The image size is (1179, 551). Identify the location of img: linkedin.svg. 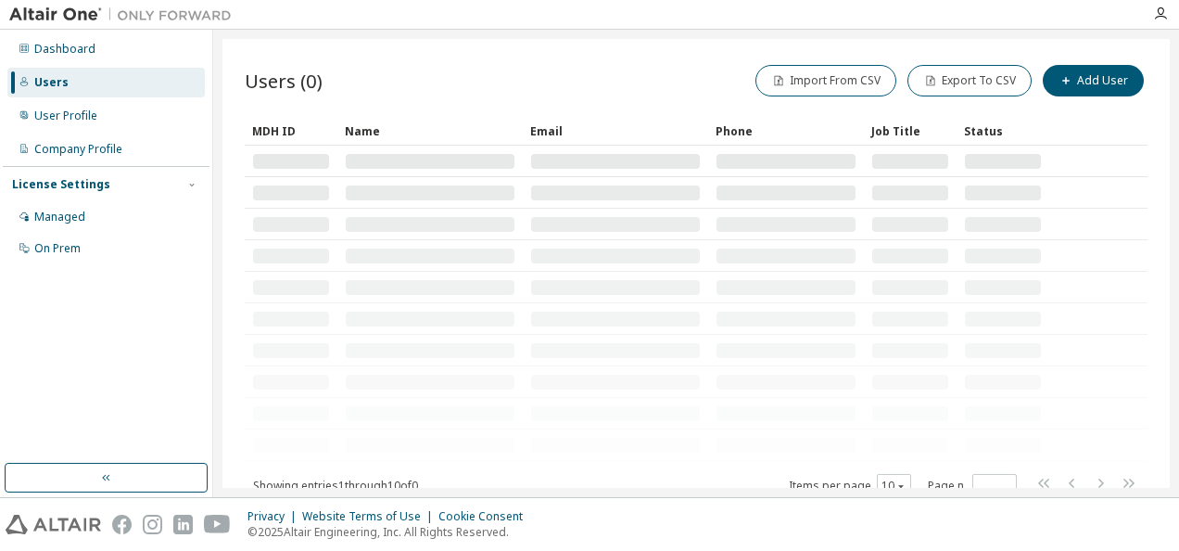
(183, 524).